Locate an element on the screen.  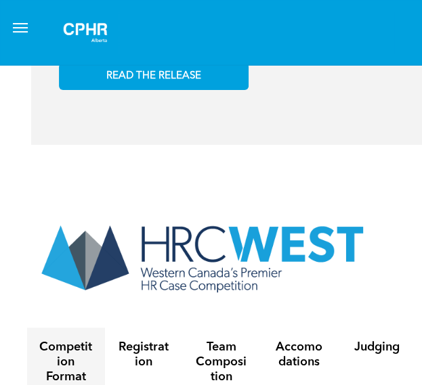
h4: Accomodations is located at coordinates (298, 355).